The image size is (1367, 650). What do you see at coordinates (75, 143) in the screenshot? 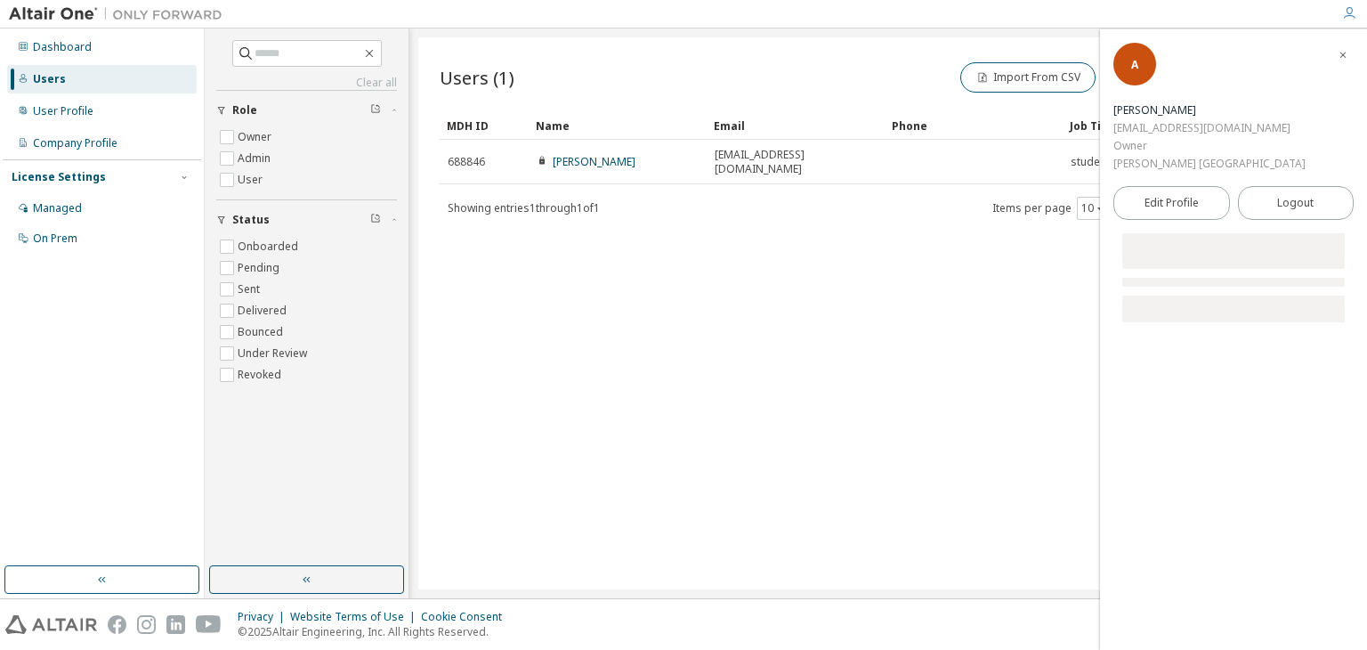
I see `div: Company Profile` at bounding box center [75, 143].